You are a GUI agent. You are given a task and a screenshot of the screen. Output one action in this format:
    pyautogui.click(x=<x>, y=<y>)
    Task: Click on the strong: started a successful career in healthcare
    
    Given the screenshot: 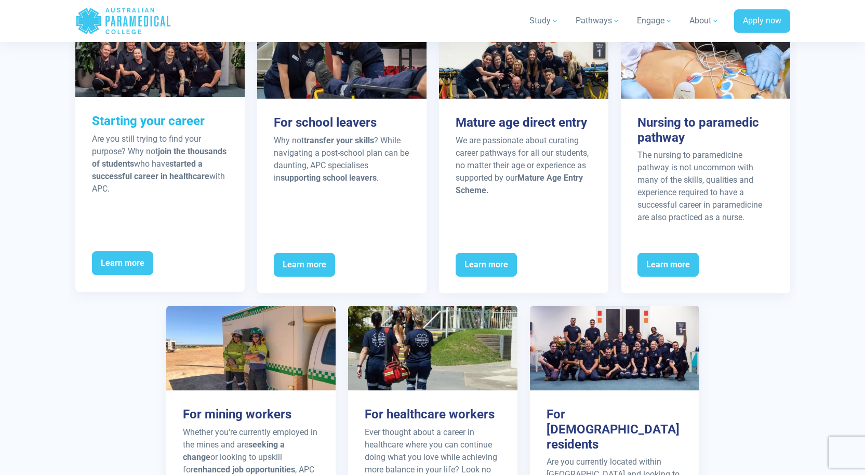 What is the action you would take?
    pyautogui.click(x=151, y=170)
    